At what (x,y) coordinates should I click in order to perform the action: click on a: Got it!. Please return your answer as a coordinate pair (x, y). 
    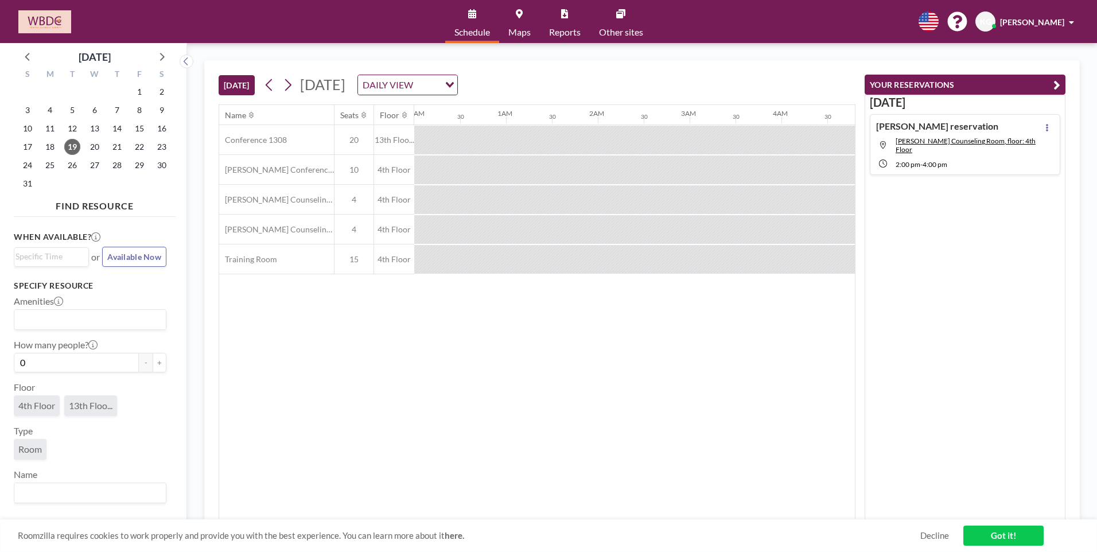
    Looking at the image, I should click on (1004, 535).